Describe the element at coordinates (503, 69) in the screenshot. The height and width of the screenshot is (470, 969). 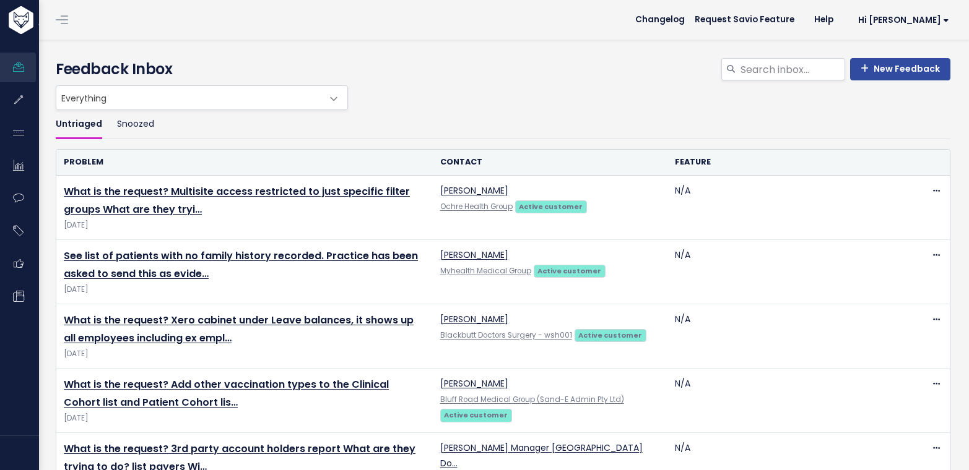
I see `h4: Feedback Inbox` at that location.